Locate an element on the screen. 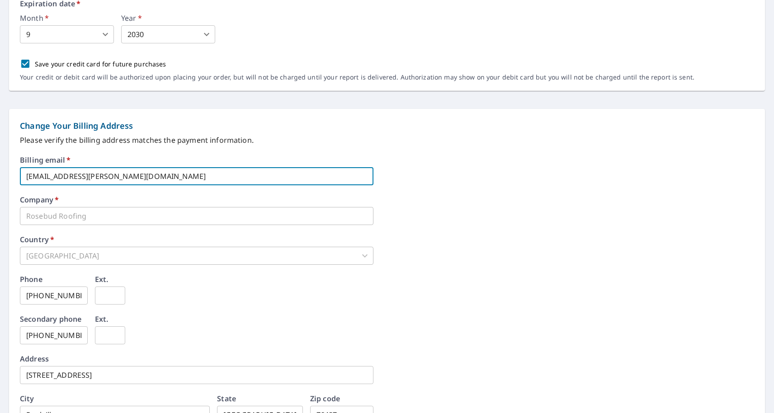 This screenshot has width=774, height=413. label: Year is located at coordinates (168, 18).